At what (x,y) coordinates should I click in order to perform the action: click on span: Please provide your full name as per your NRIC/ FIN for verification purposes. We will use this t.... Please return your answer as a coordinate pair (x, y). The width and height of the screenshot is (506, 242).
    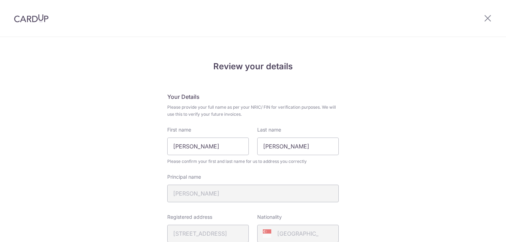
    Looking at the image, I should click on (253, 111).